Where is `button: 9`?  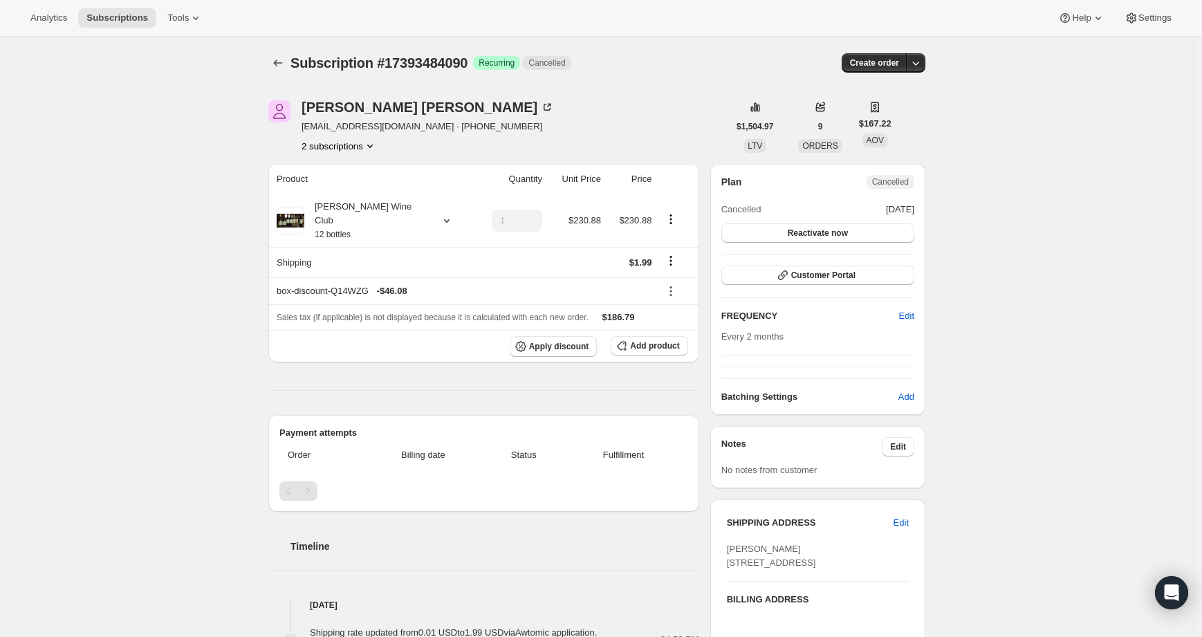 button: 9 is located at coordinates (820, 127).